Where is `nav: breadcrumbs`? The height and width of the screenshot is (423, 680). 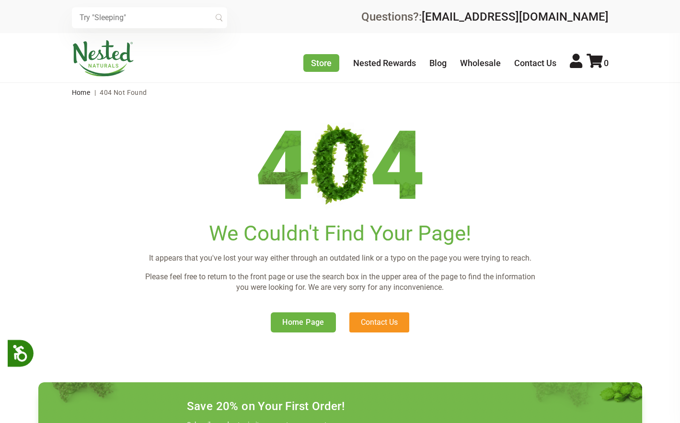
nav: breadcrumbs is located at coordinates (340, 92).